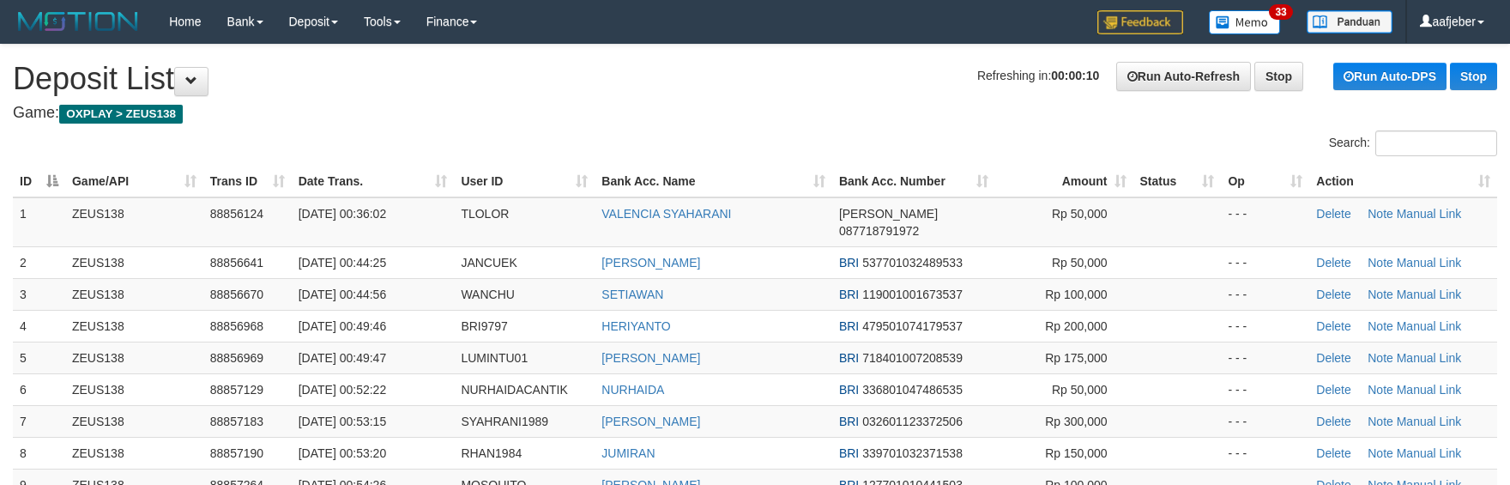 The width and height of the screenshot is (1510, 485). What do you see at coordinates (912, 358) in the screenshot?
I see `span: Copy 718401007208539 to clipboard` at bounding box center [912, 358].